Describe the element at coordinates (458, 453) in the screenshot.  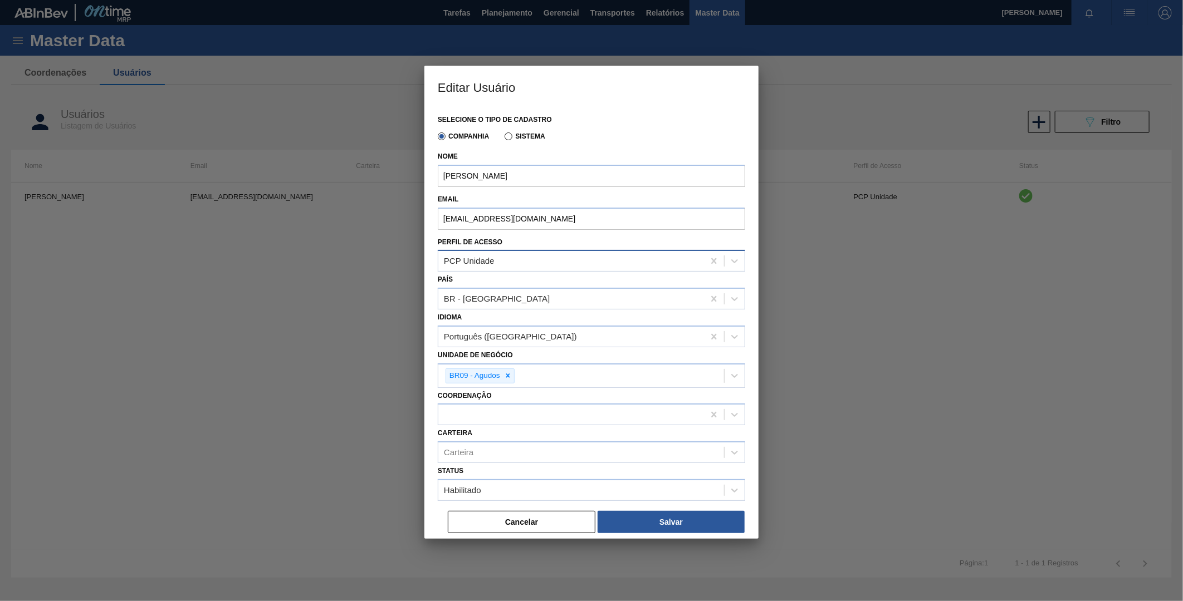
I see `div: Carteira` at that location.